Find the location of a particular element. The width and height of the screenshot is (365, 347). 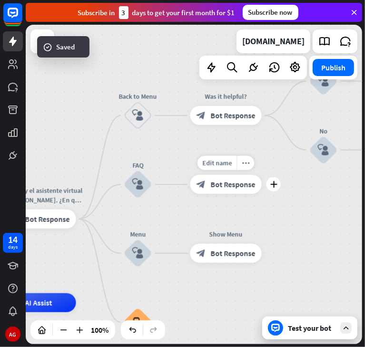

div: Test your bot is located at coordinates (311, 328).